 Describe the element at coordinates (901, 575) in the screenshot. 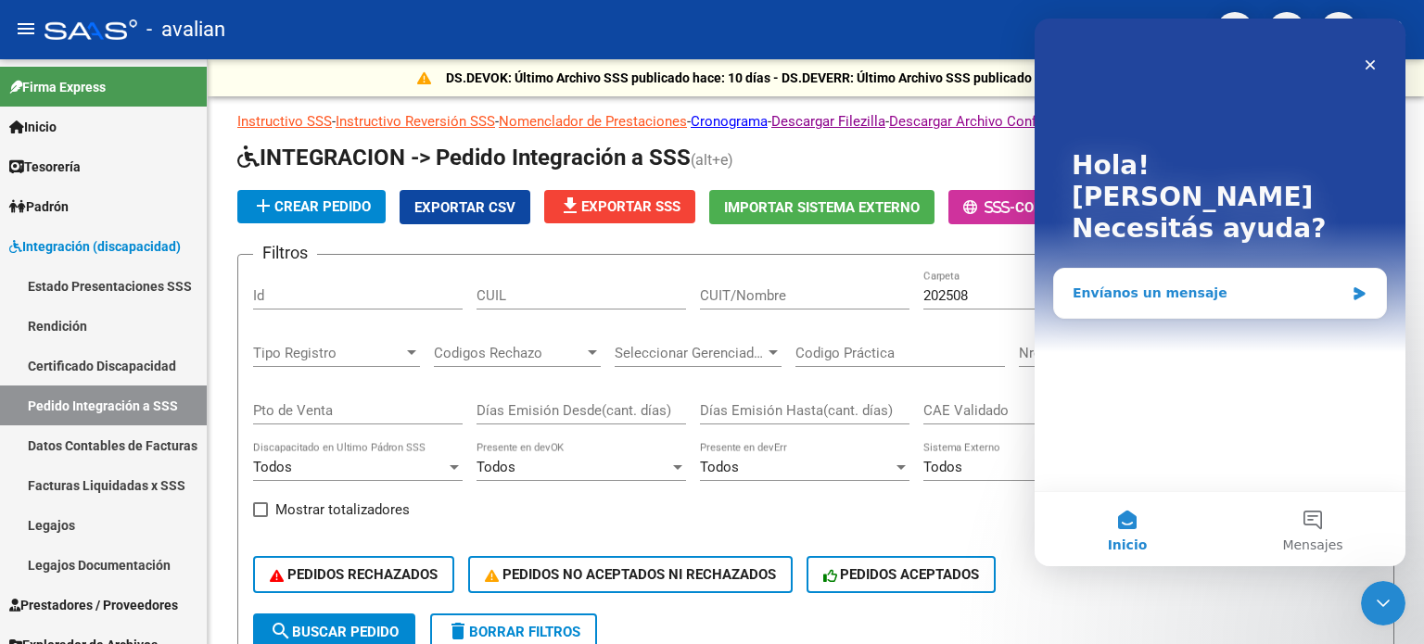

I see `button: PEDIDOS ACEPTADOS` at that location.